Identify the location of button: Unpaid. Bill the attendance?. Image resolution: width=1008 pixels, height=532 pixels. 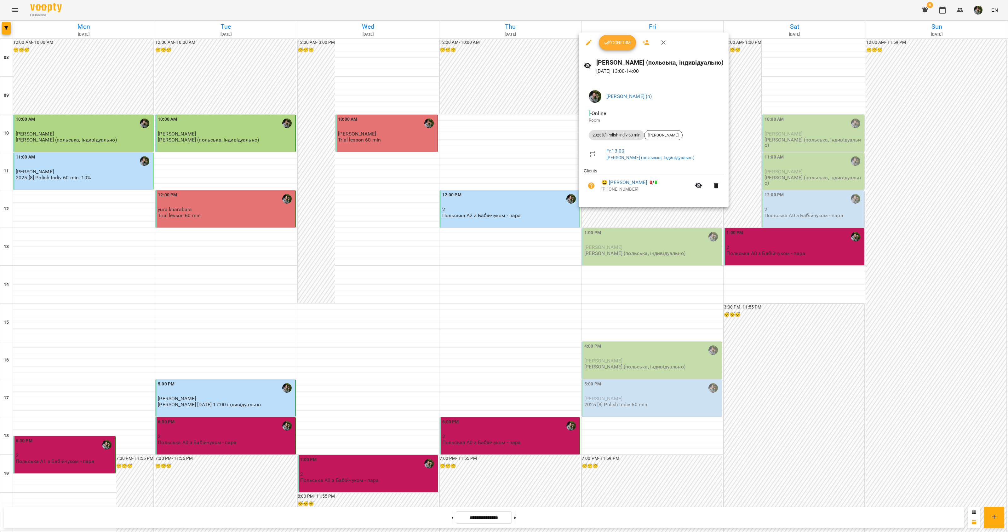
(591, 186).